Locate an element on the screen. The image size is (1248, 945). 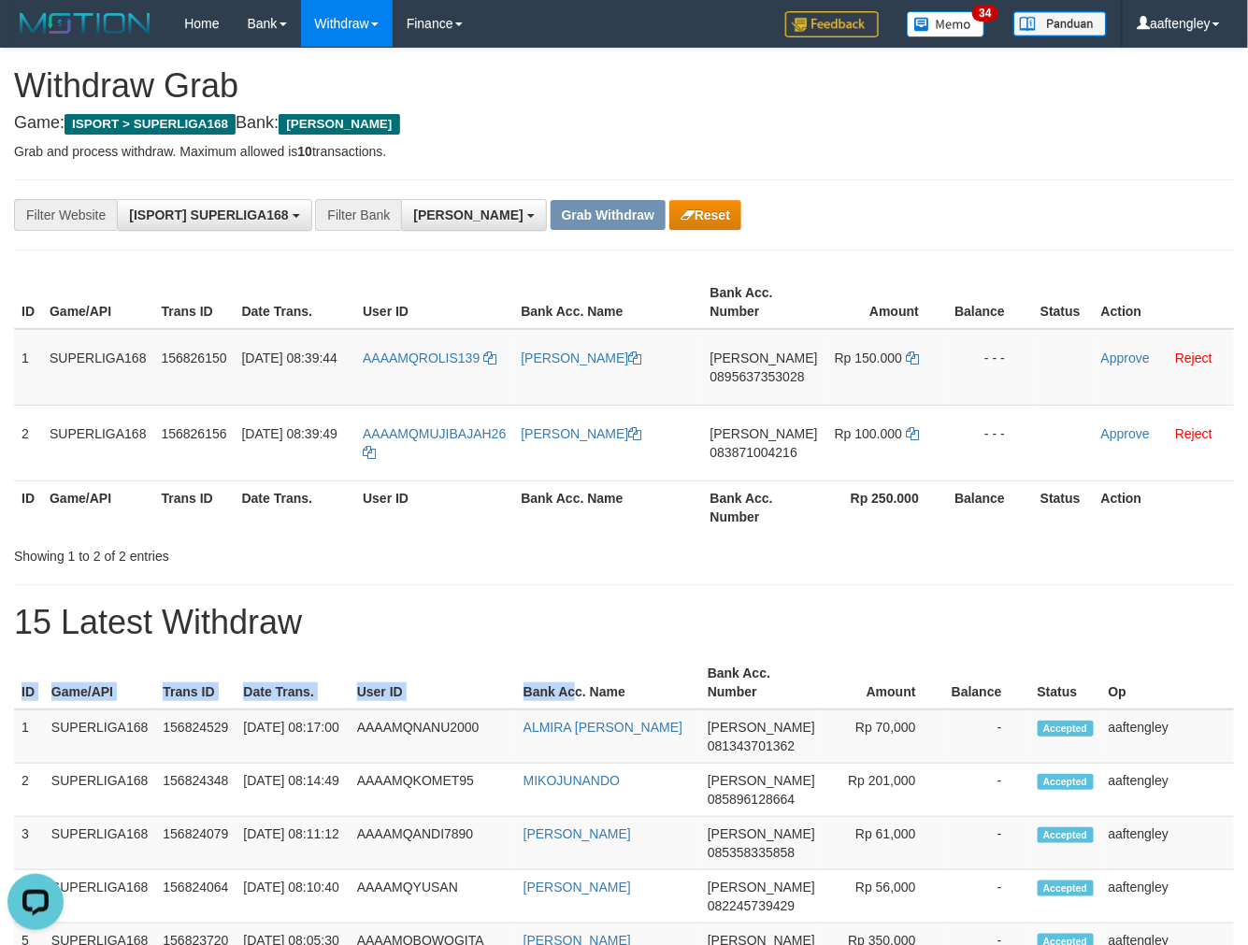
th: Op is located at coordinates (1167, 682).